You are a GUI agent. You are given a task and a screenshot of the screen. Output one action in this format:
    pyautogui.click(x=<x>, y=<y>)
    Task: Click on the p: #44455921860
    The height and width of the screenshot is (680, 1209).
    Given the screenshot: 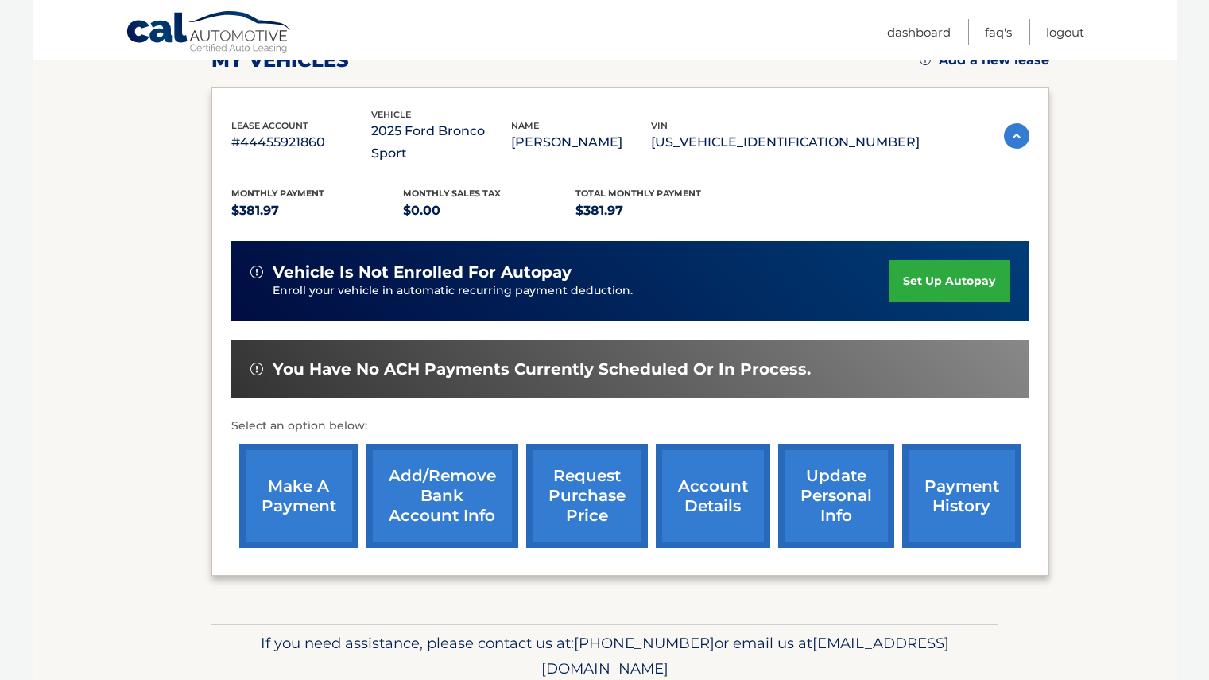 What is the action you would take?
    pyautogui.click(x=301, y=142)
    